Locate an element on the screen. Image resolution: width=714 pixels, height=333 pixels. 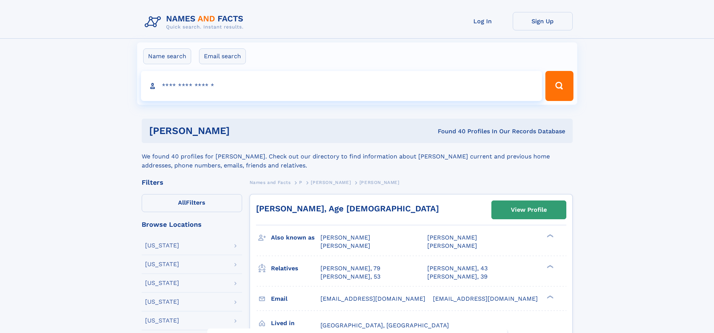
h3: Lived in is located at coordinates (296, 323).